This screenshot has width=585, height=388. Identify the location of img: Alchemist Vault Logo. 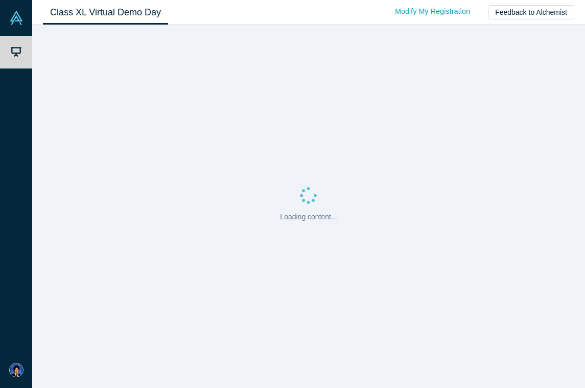
(16, 18).